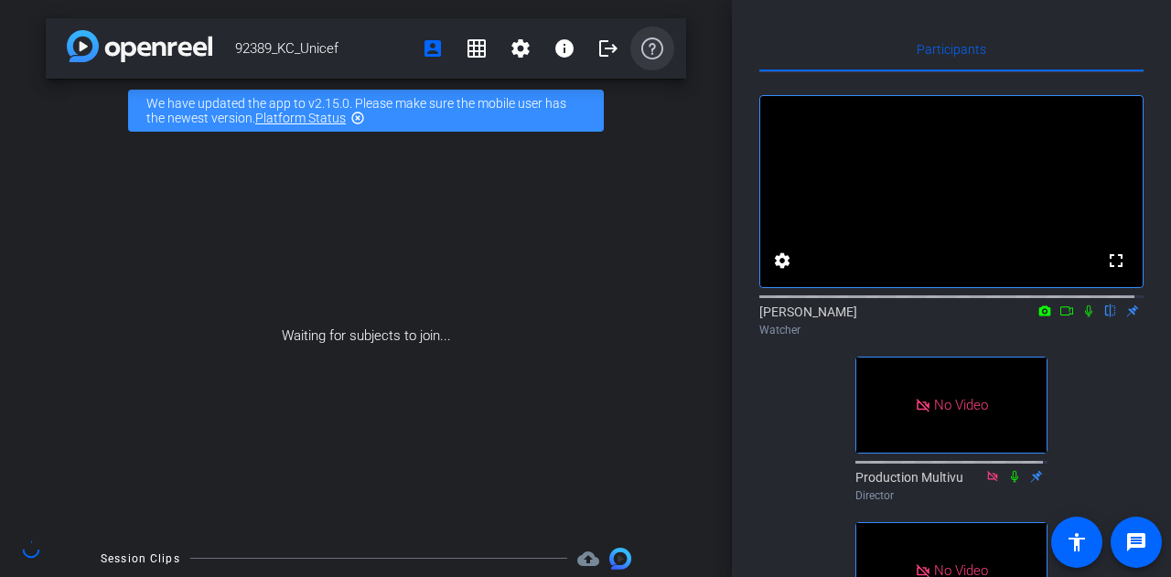 This screenshot has height=577, width=1171. What do you see at coordinates (1077, 543) in the screenshot?
I see `mat-icon: accessibility` at bounding box center [1077, 543].